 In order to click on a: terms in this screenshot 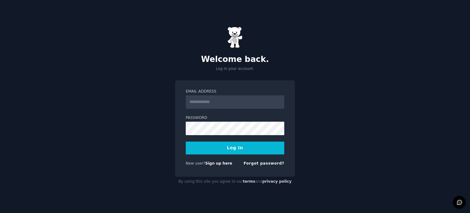, I will do `click(249, 181)`.